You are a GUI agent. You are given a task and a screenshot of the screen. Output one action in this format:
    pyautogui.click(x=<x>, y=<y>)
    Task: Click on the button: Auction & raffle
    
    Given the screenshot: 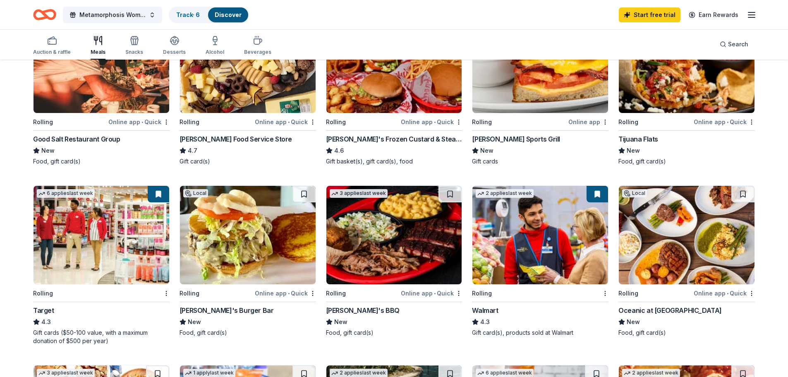 What is the action you would take?
    pyautogui.click(x=52, y=46)
    